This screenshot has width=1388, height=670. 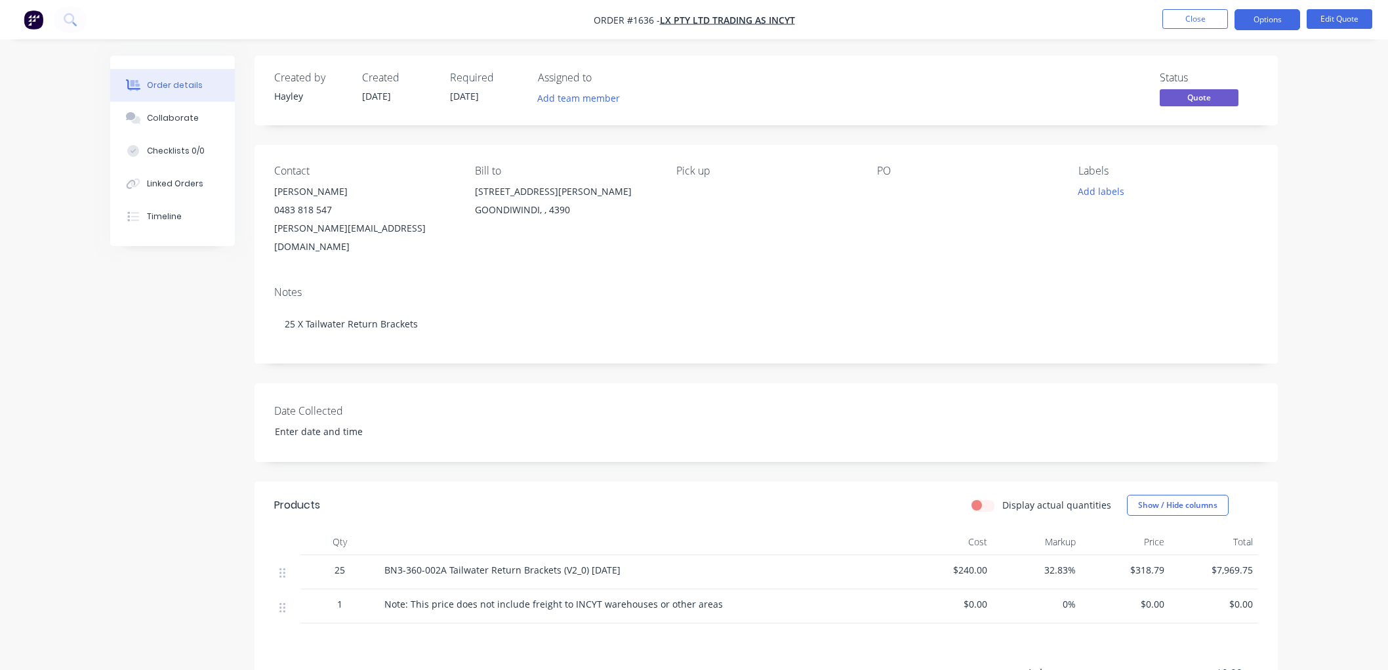 I want to click on span: Note: This price does not include freight to INCYT warehouses or other areas, so click(x=554, y=604).